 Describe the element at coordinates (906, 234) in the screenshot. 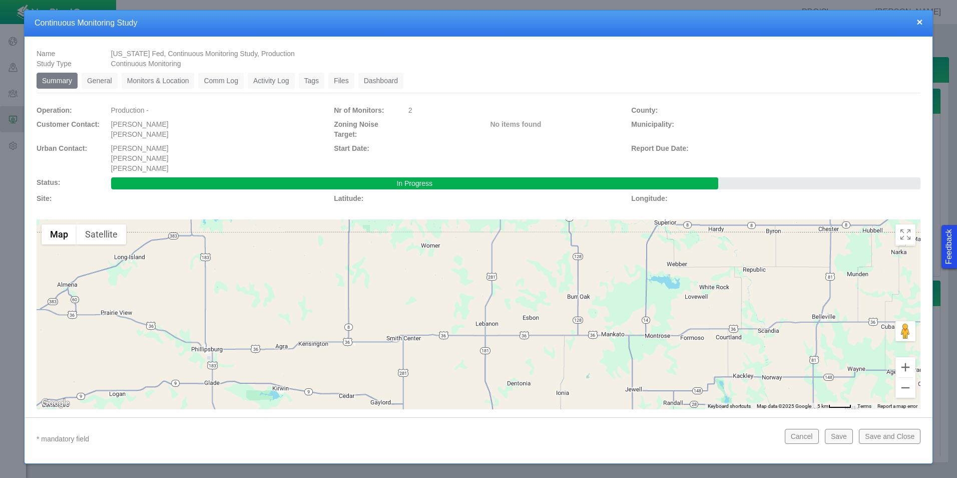

I see `button: Toggle Fullscreen in browser window` at that location.